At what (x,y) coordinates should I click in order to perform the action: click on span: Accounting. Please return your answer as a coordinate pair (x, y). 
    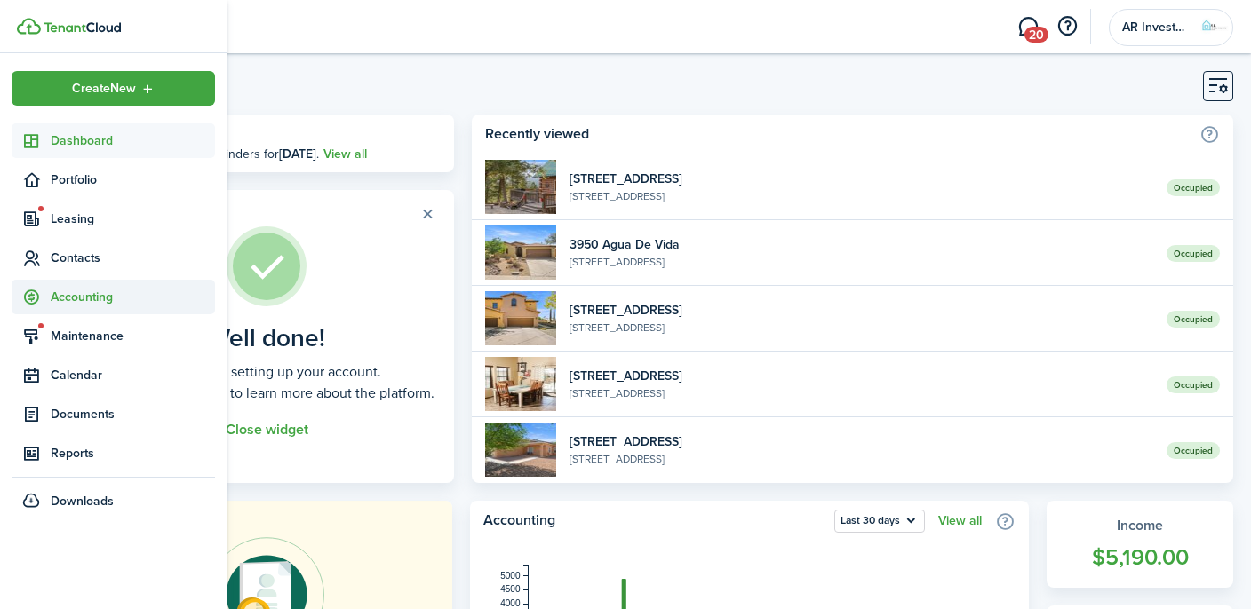
    Looking at the image, I should click on (132, 297).